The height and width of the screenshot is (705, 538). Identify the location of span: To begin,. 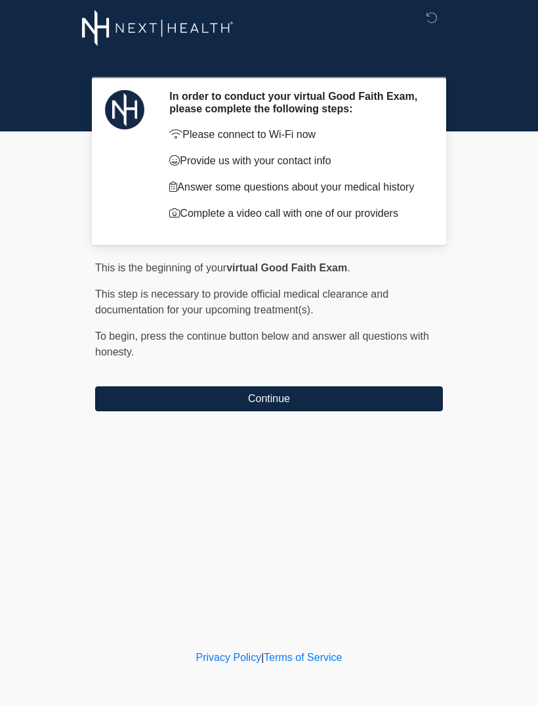
(118, 336).